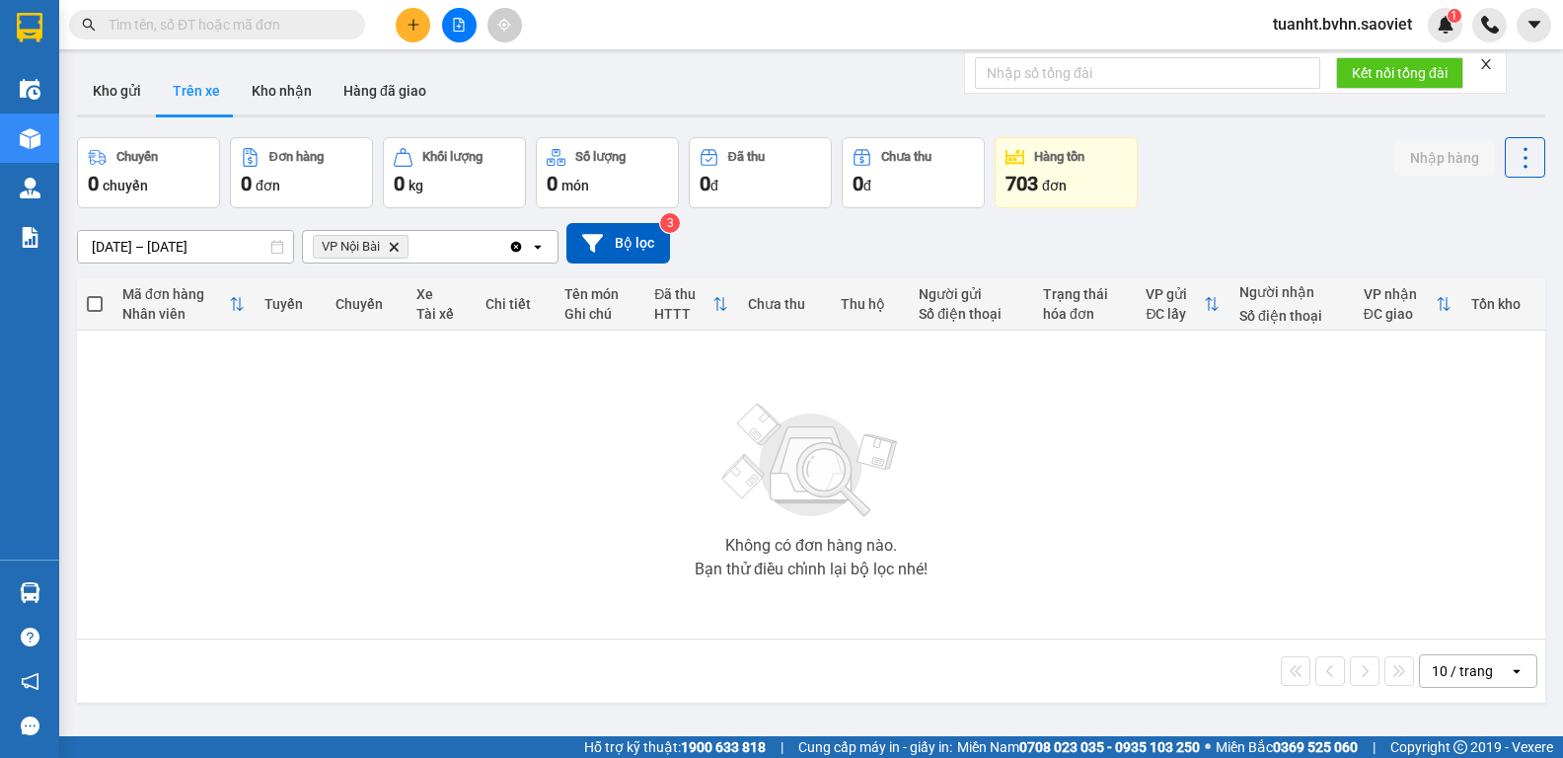  I want to click on button: Kho gửi, so click(116, 91).